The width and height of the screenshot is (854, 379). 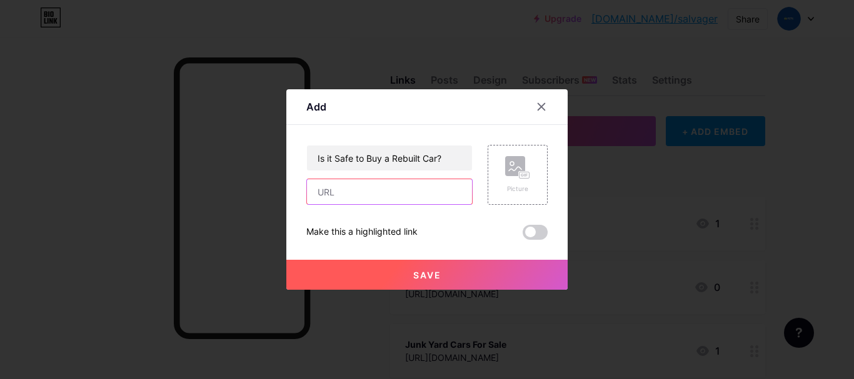 I want to click on input: Title, so click(x=389, y=158).